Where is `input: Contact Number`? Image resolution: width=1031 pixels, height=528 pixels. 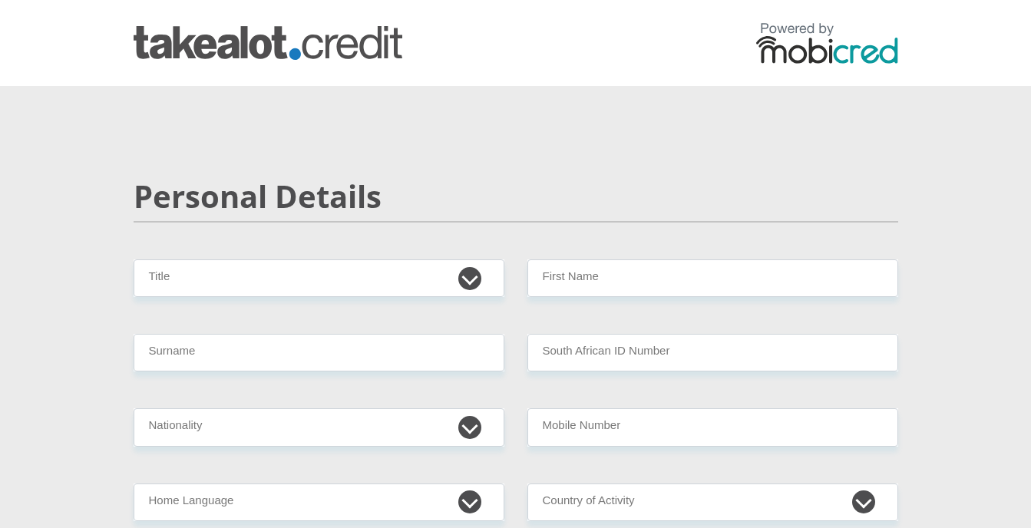 input: Contact Number is located at coordinates (712, 427).